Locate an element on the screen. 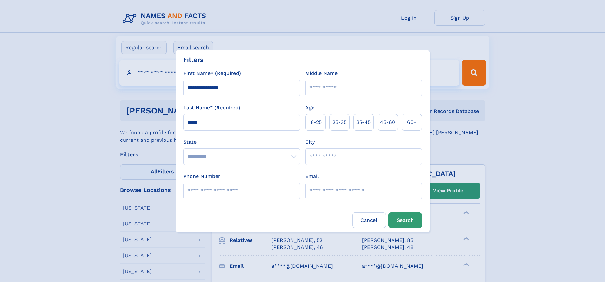 The image size is (605, 282). span: 35‑45 is located at coordinates (363, 122).